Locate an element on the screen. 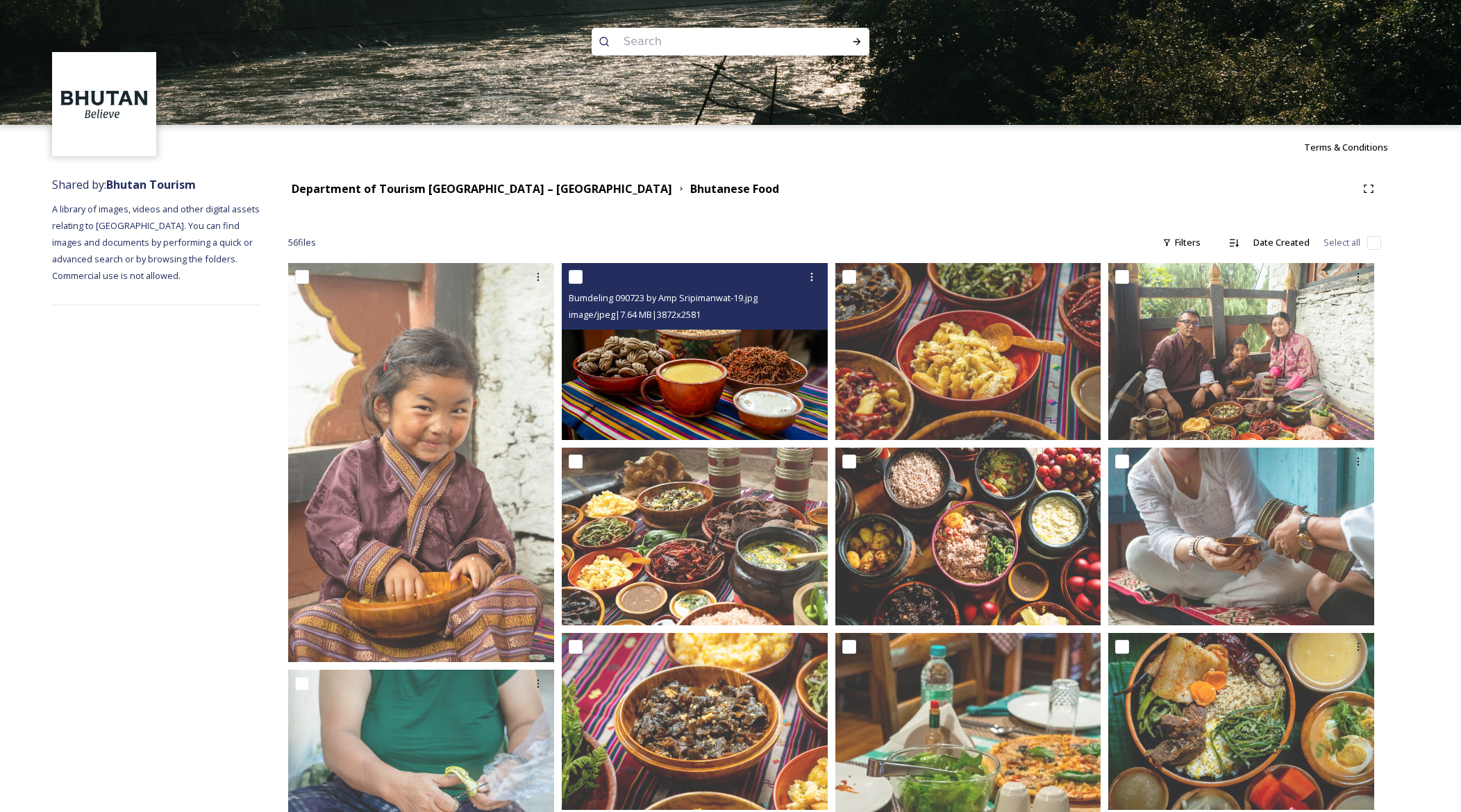 This screenshot has height=812, width=1461. img: Bumdeling 090723 by Amp Sripimanwat-5.jpg is located at coordinates (1241, 536).